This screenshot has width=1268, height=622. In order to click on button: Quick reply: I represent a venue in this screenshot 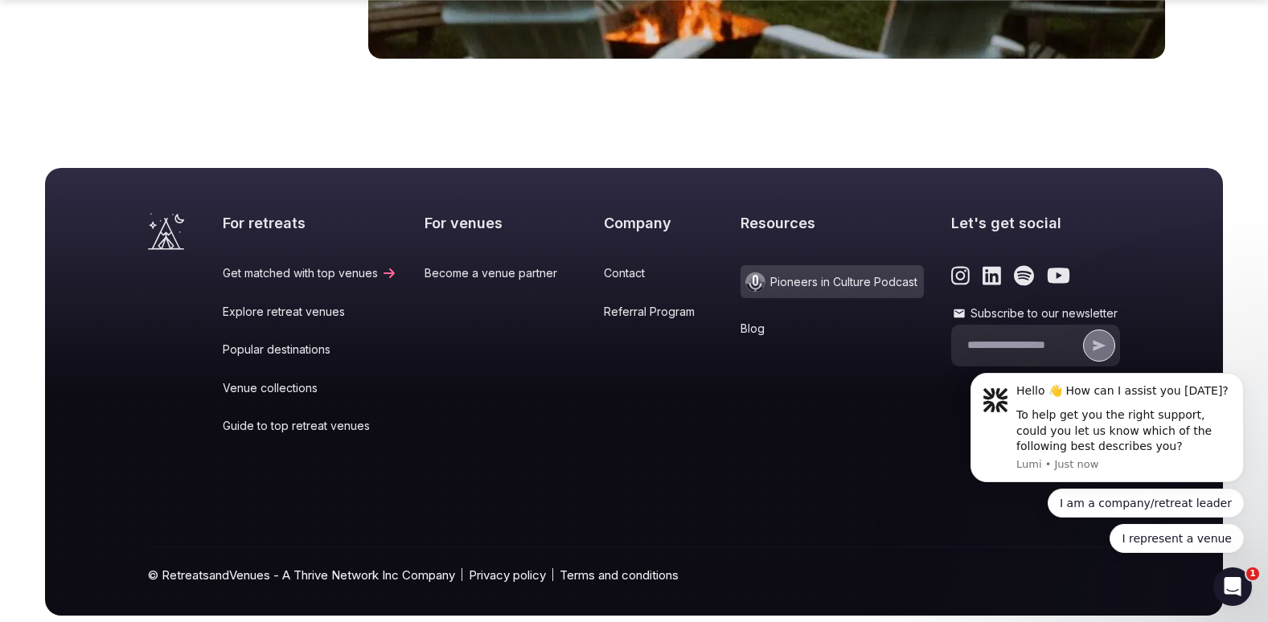, I will do `click(230, 180)`.